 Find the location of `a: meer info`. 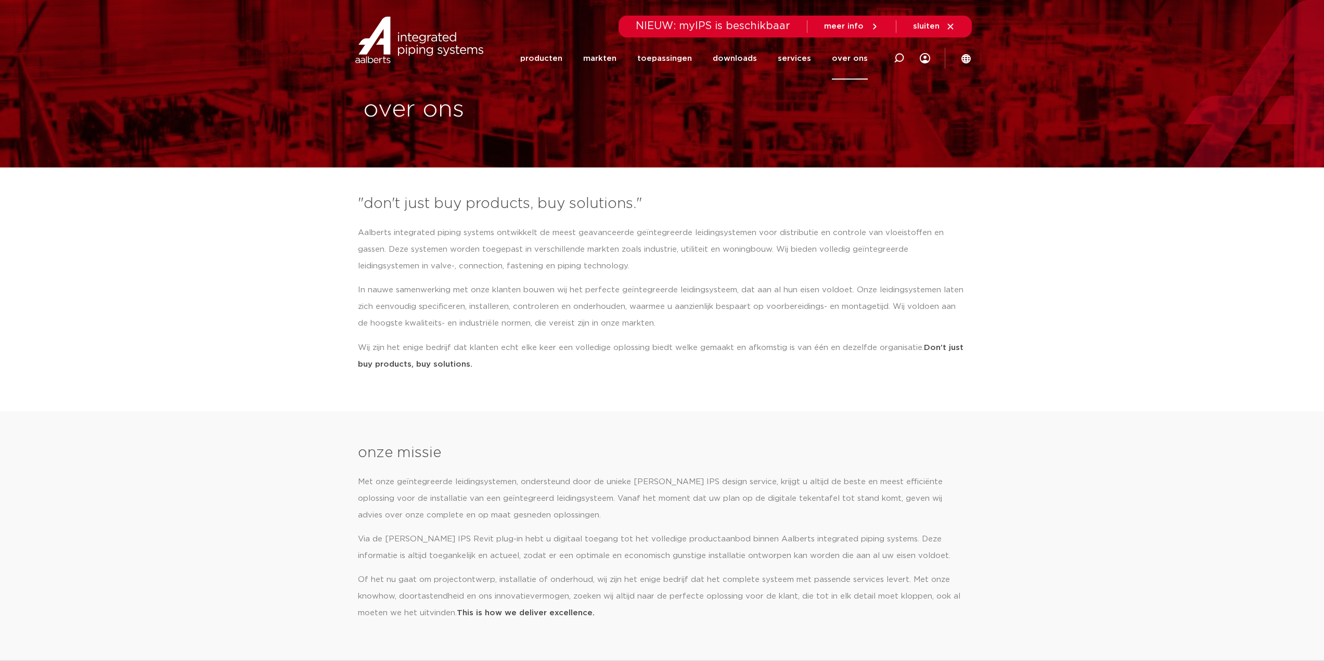

a: meer info is located at coordinates (852, 27).